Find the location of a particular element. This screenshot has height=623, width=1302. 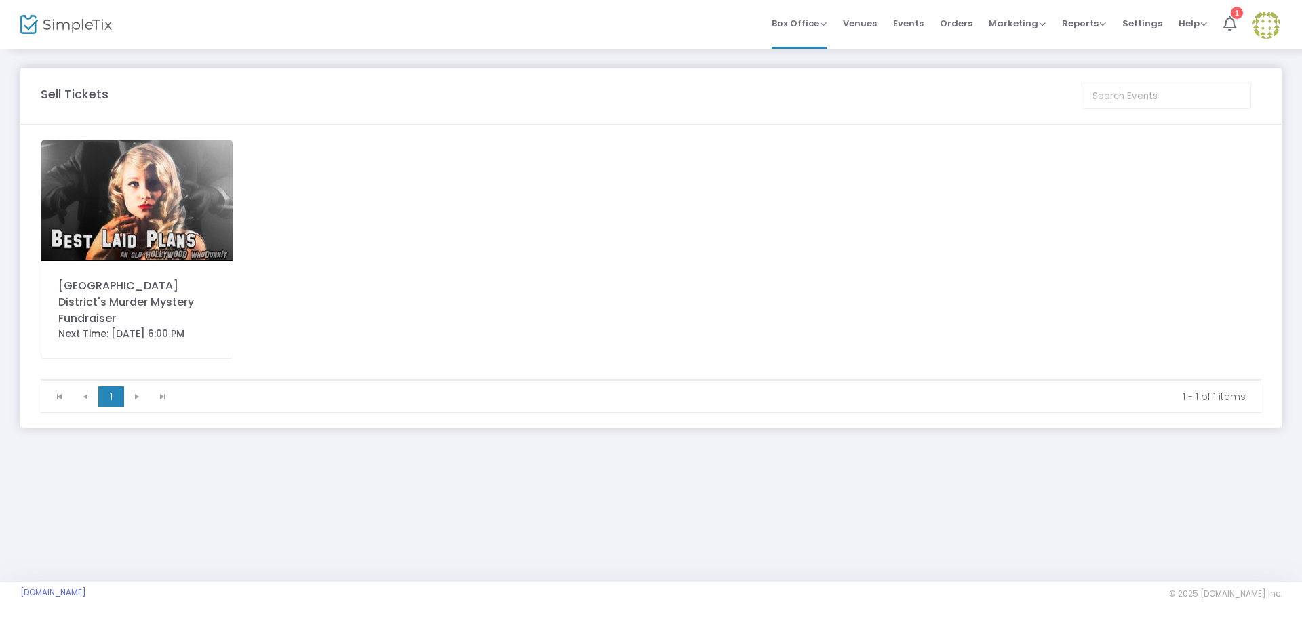

span: Box Office is located at coordinates (799, 23).